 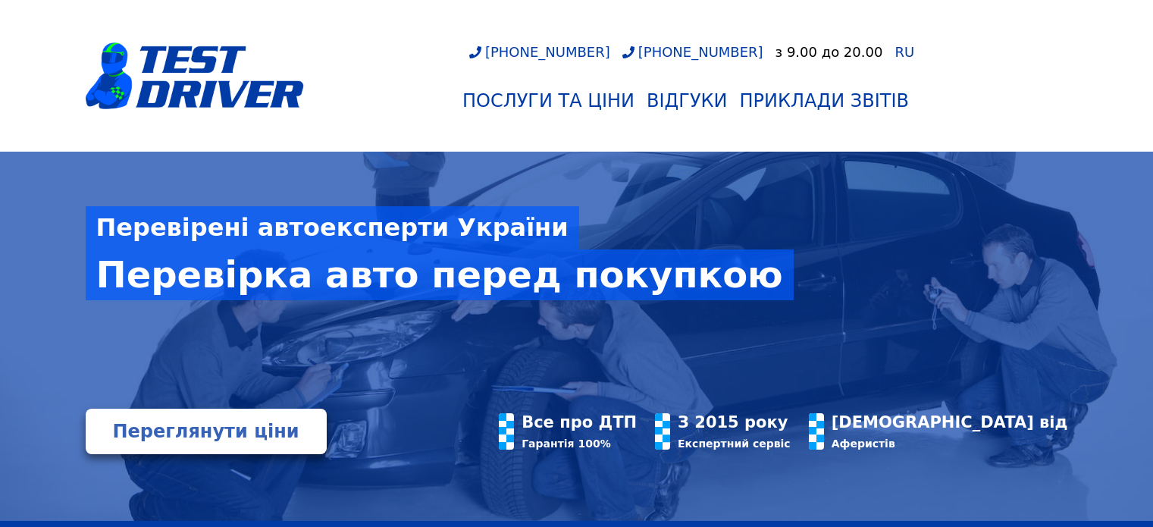 I want to click on div: Відгуки, so click(x=687, y=101).